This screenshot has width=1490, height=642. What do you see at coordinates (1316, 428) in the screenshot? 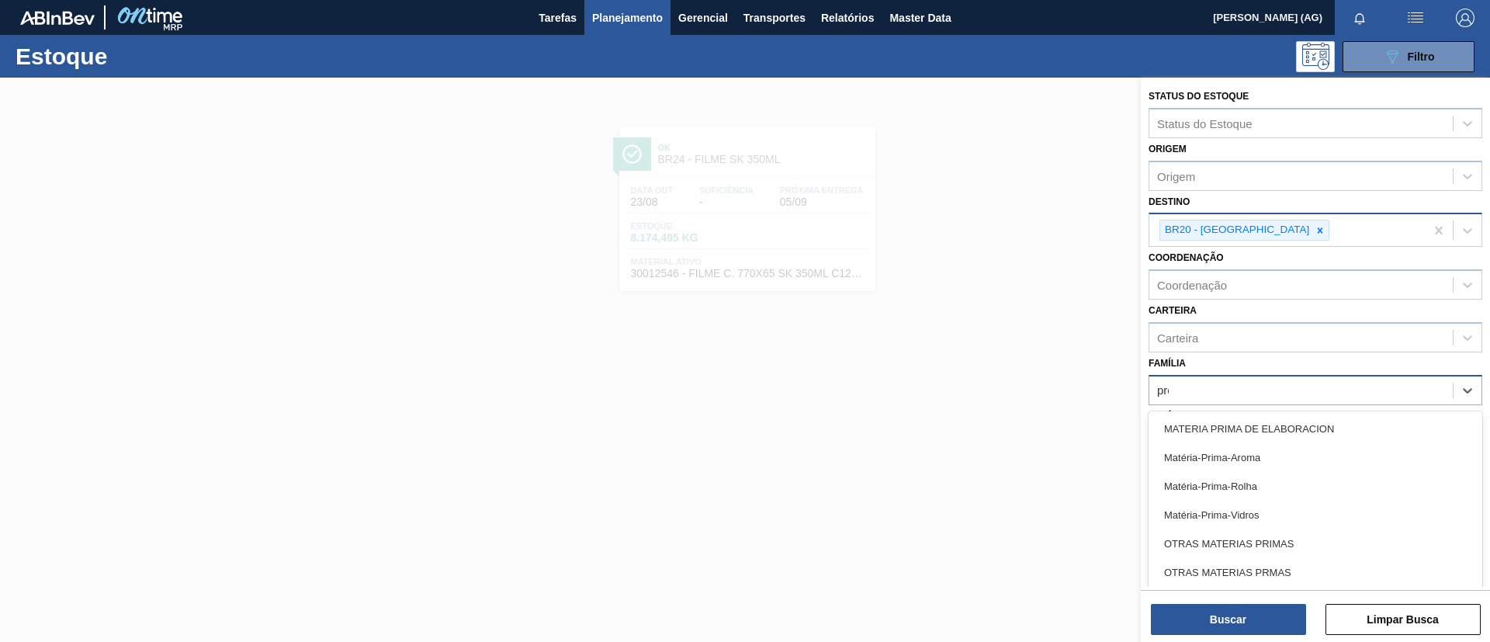
I see `div: MATERIA PRIMA DE ELABORACION` at bounding box center [1316, 428].